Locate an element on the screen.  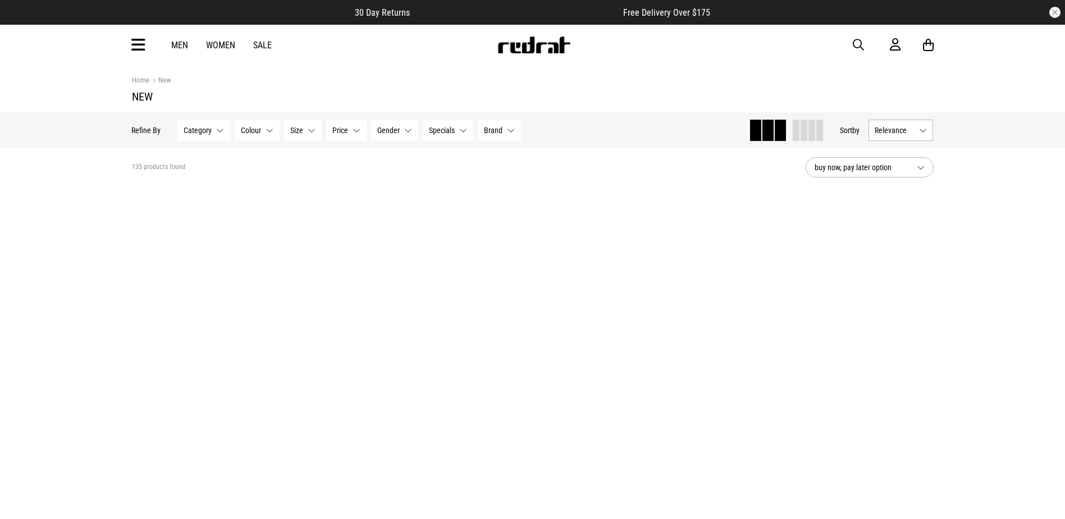
button: Brand is located at coordinates (500, 130).